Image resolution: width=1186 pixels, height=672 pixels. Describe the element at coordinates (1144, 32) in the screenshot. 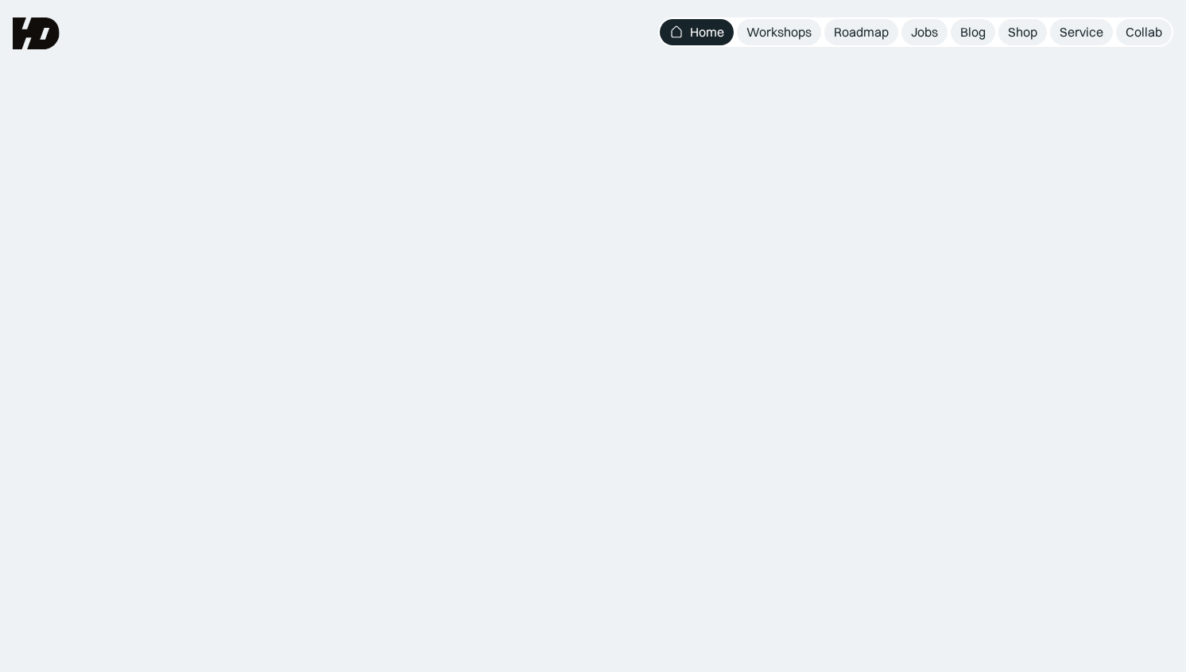

I see `div: Collab` at that location.